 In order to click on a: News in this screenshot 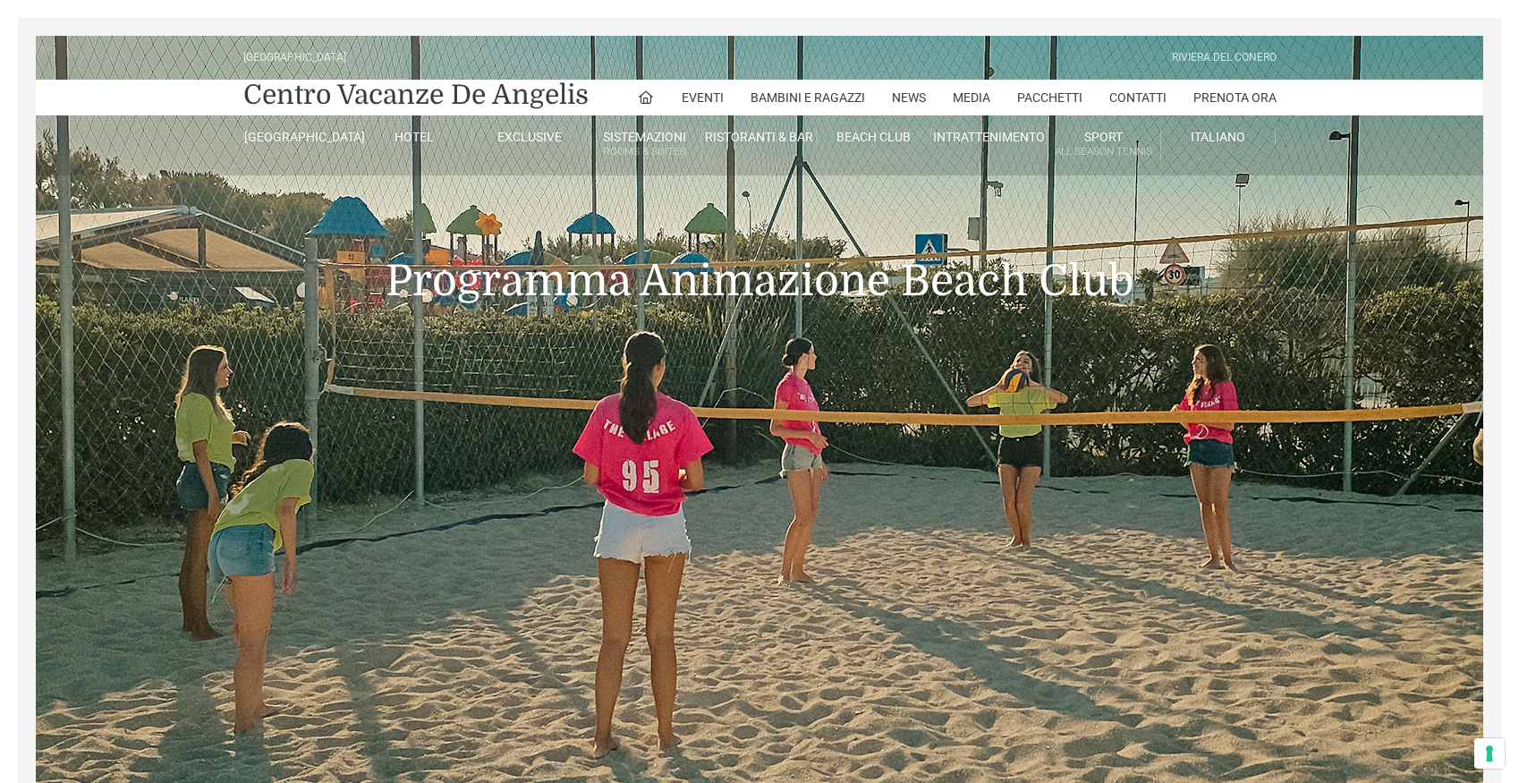, I will do `click(909, 98)`.